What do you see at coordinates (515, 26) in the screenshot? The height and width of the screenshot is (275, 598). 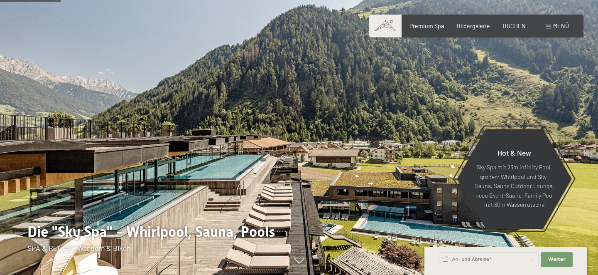 I see `span: BUCHEN` at bounding box center [515, 26].